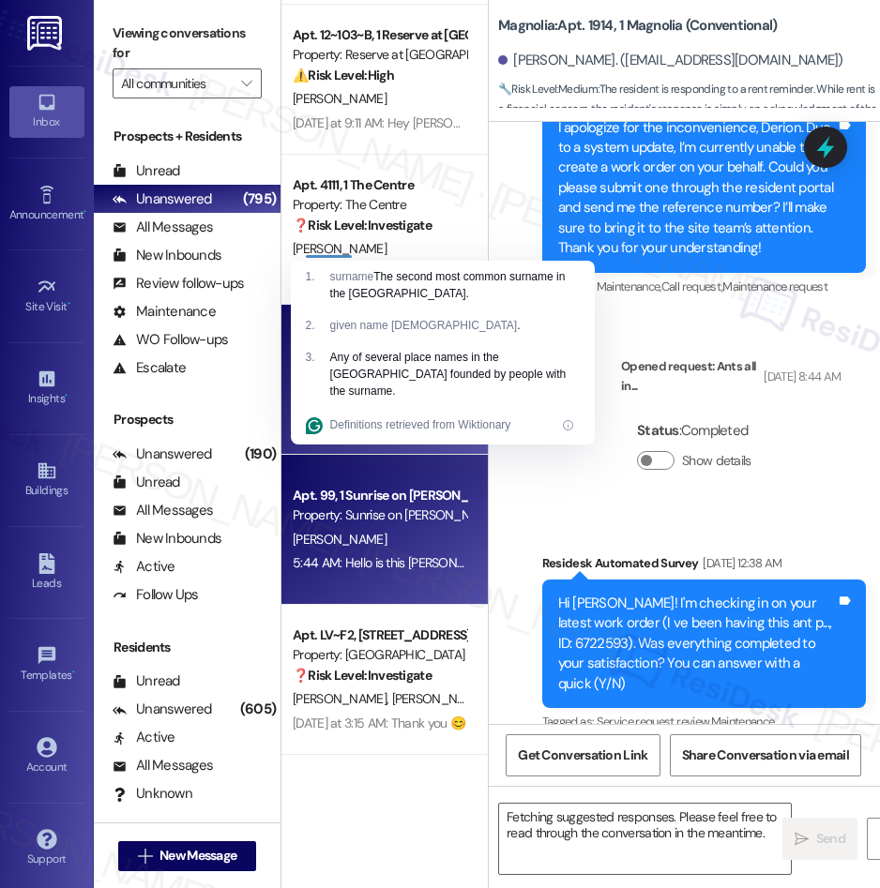 This screenshot has height=888, width=880. What do you see at coordinates (170, 340) in the screenshot?
I see `div: WO Follow-ups` at bounding box center [170, 340].